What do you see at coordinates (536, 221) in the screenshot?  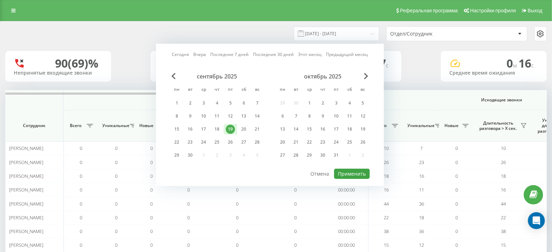 I see `div: Open Intercom Messenger` at bounding box center [536, 221].